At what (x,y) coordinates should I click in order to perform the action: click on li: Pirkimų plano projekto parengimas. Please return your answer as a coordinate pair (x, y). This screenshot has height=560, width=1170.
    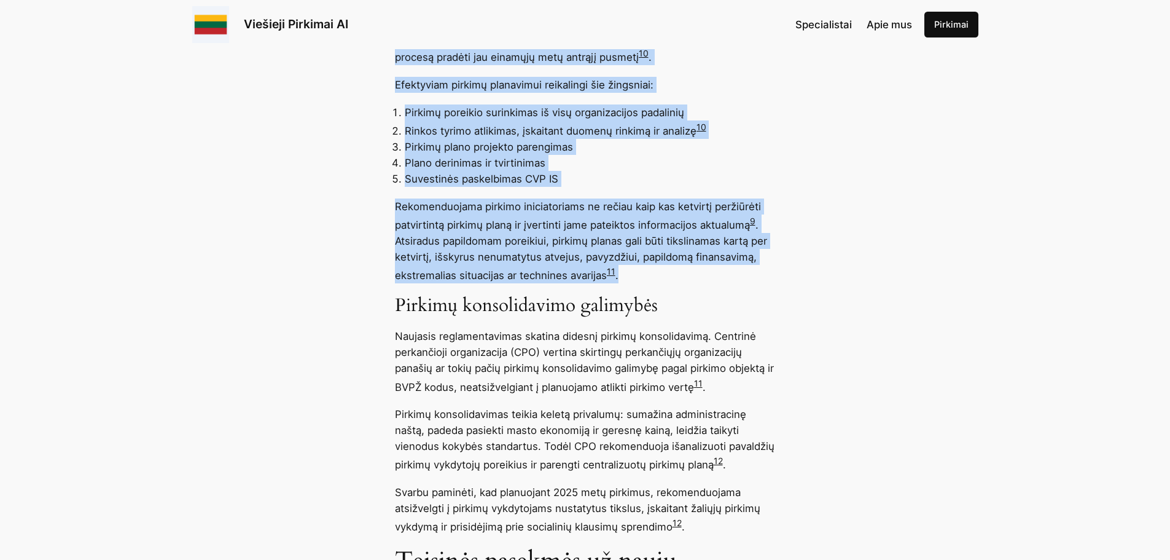
    Looking at the image, I should click on (590, 147).